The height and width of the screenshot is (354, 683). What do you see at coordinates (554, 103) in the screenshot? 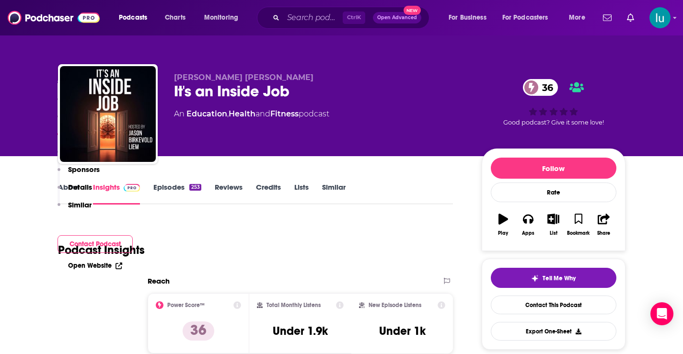
I see `div: 36Good podcast? Give it some love!` at bounding box center [554, 103].